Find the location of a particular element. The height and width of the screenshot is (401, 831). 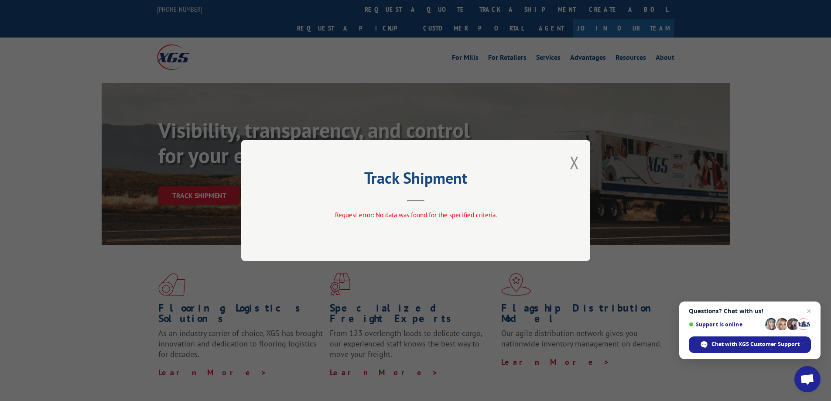

h2: Track Shipment is located at coordinates (416, 180).